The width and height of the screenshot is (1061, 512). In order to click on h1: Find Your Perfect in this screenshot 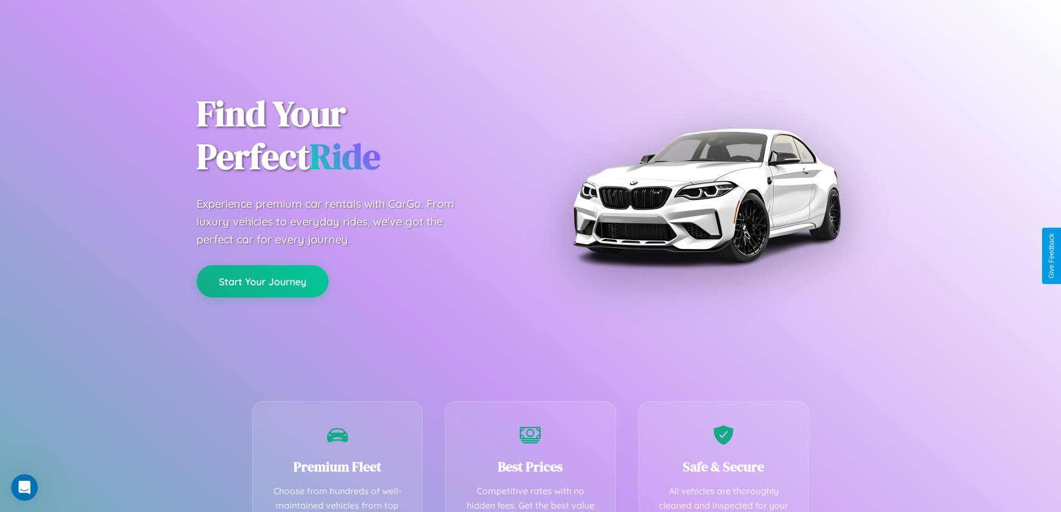, I will do `click(355, 135)`.